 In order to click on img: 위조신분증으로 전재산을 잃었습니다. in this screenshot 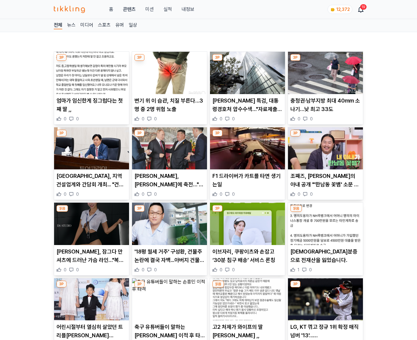, I will do `click(326, 224)`.